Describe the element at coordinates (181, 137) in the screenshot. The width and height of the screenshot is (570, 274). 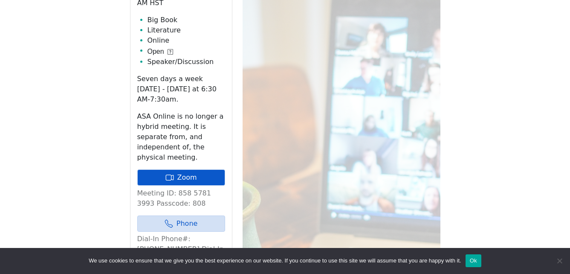
I see `p: ASA Online is no longer a hybrid meeting. It is separate from, and independent of, the physical m...` at that location.